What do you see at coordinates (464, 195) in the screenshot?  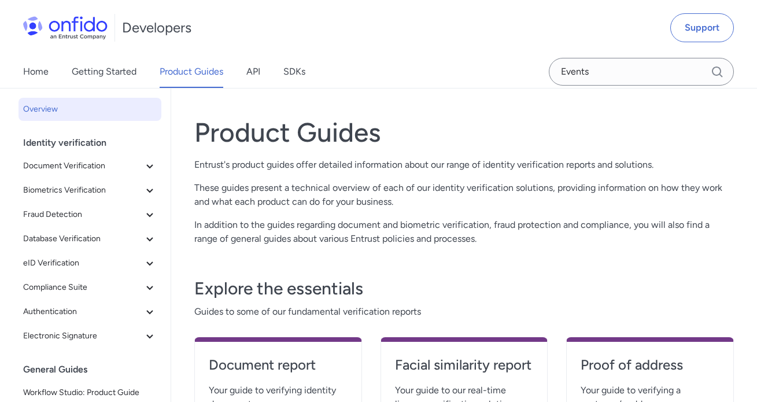 I see `p: These guides present a technical overview of each of our identity verification solutions, providi...` at bounding box center [464, 195].